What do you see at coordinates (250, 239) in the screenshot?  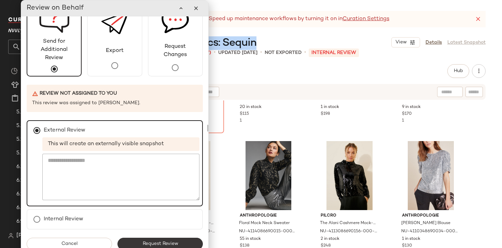 I see `span: 55 in stock` at bounding box center [250, 239].